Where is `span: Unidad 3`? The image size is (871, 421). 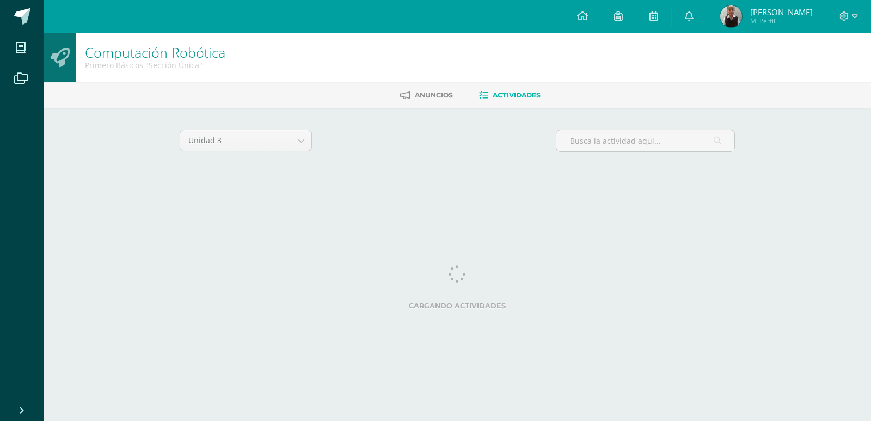
span: Unidad 3 is located at coordinates (235, 141).